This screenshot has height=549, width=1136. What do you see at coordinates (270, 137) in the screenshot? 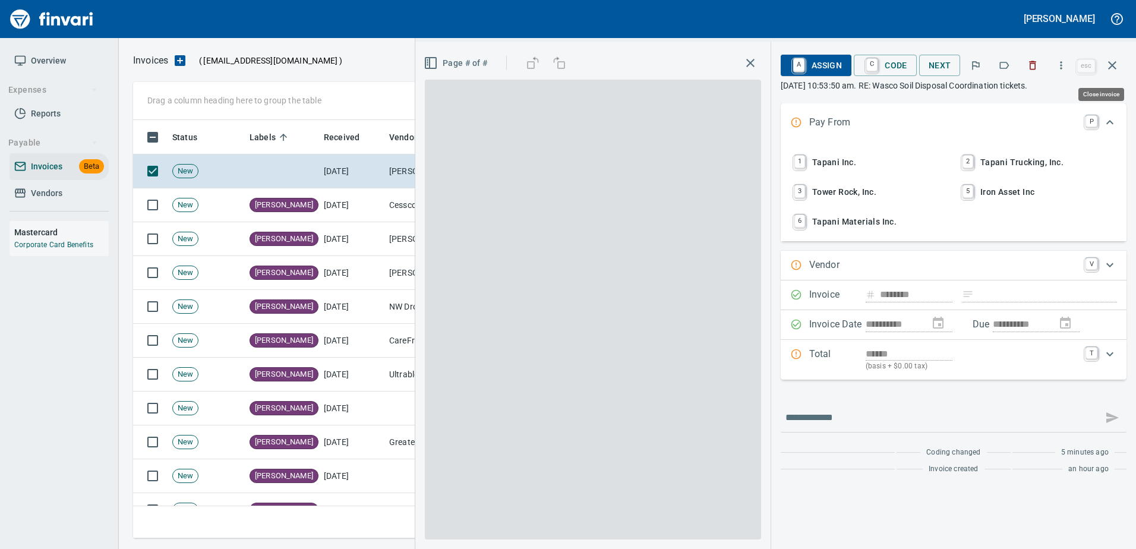
I see `span: Labels` at bounding box center [270, 137].